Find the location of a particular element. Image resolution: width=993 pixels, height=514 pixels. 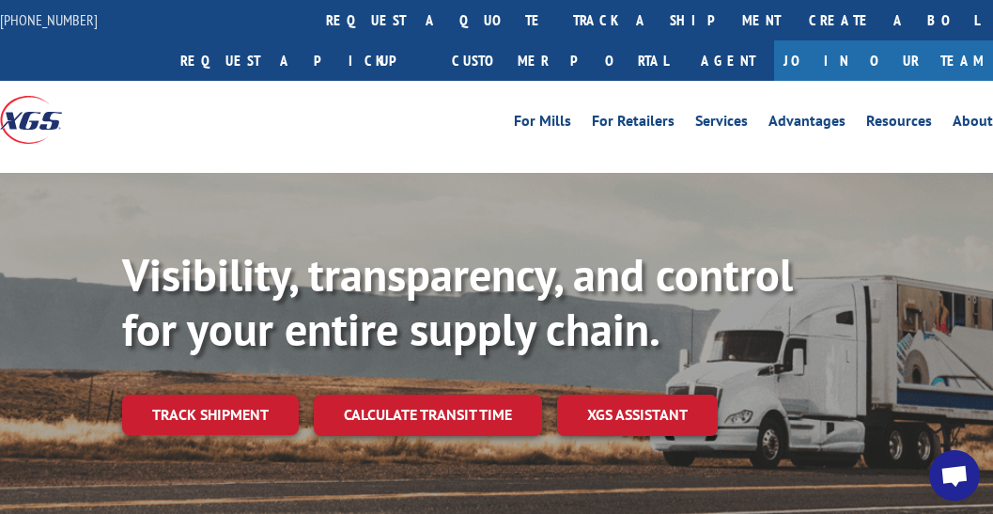

a: Track shipment is located at coordinates (210, 414).